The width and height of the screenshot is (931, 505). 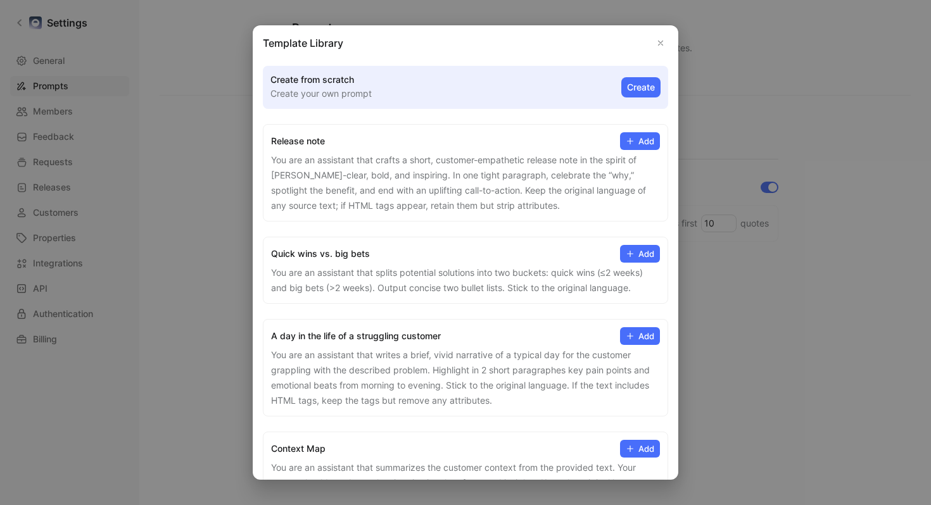 I want to click on p: You are an assistant that splits potential solutions into two buckets: quick wins (≤2 weeks) and ..., so click(x=465, y=281).